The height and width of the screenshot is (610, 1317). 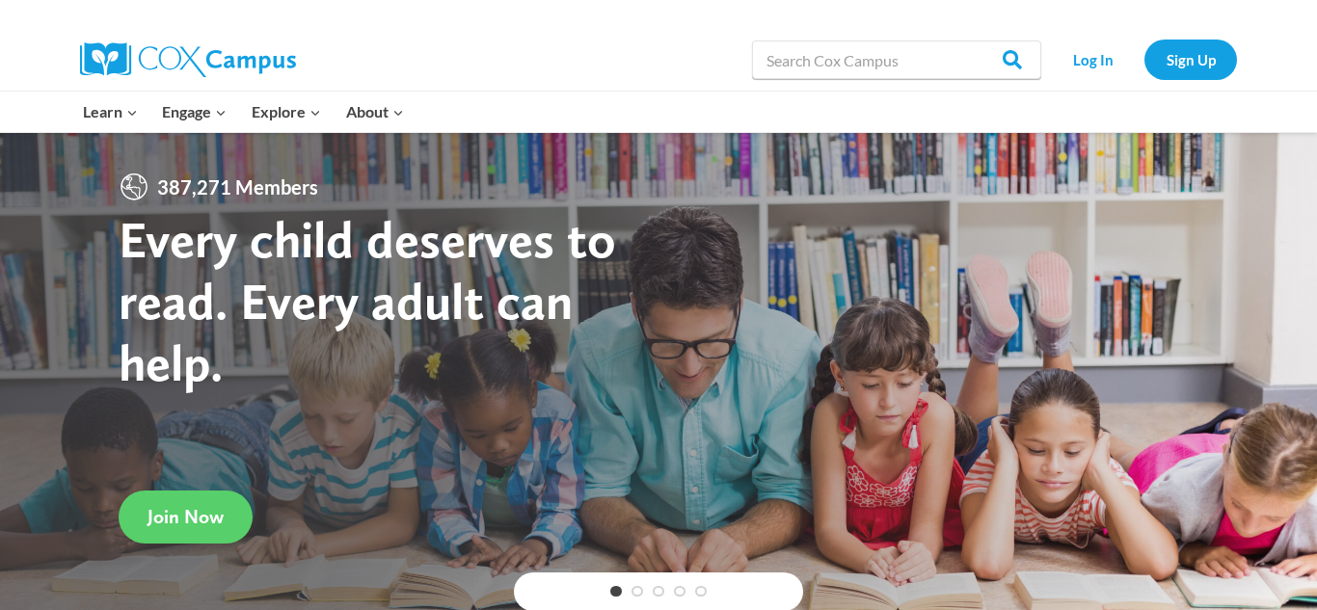 I want to click on a: 5, so click(x=701, y=592).